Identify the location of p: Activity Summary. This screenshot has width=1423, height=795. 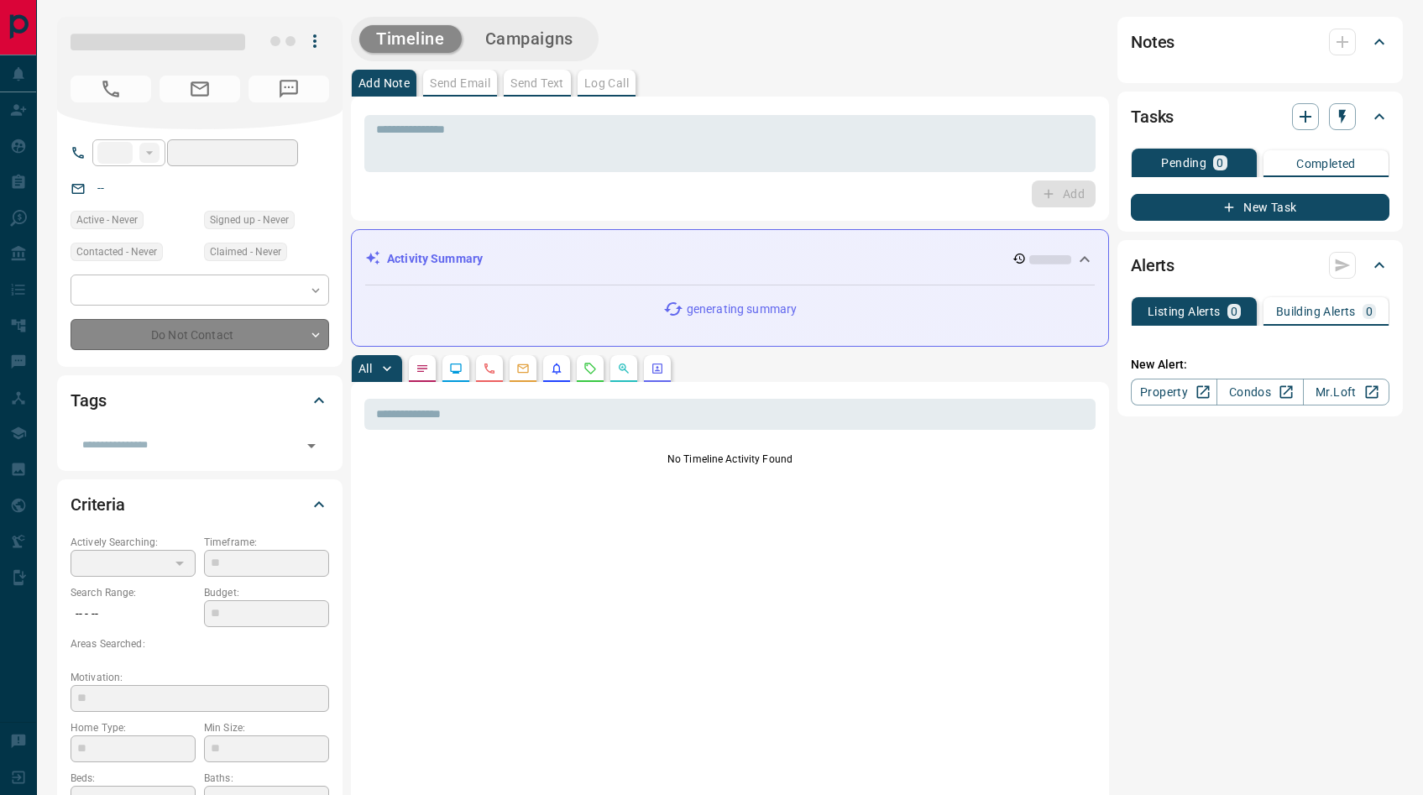
(435, 259).